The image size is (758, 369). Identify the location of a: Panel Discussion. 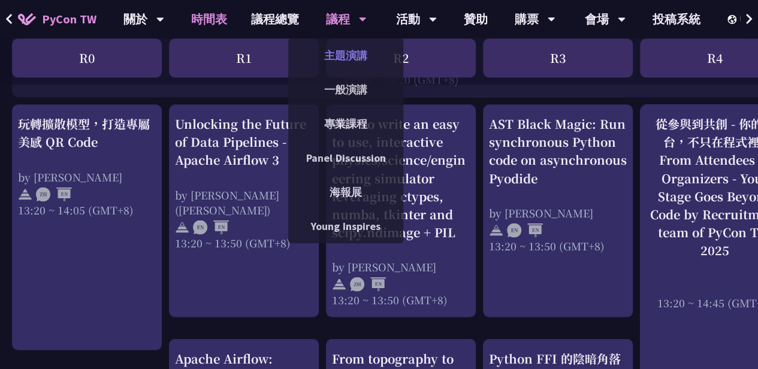
(346, 158).